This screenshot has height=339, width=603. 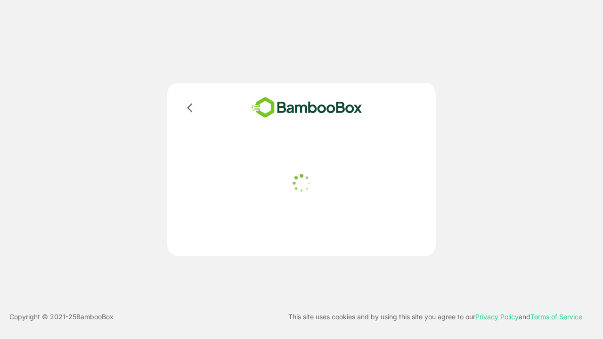 What do you see at coordinates (497, 317) in the screenshot?
I see `a: Privacy Policy` at bounding box center [497, 317].